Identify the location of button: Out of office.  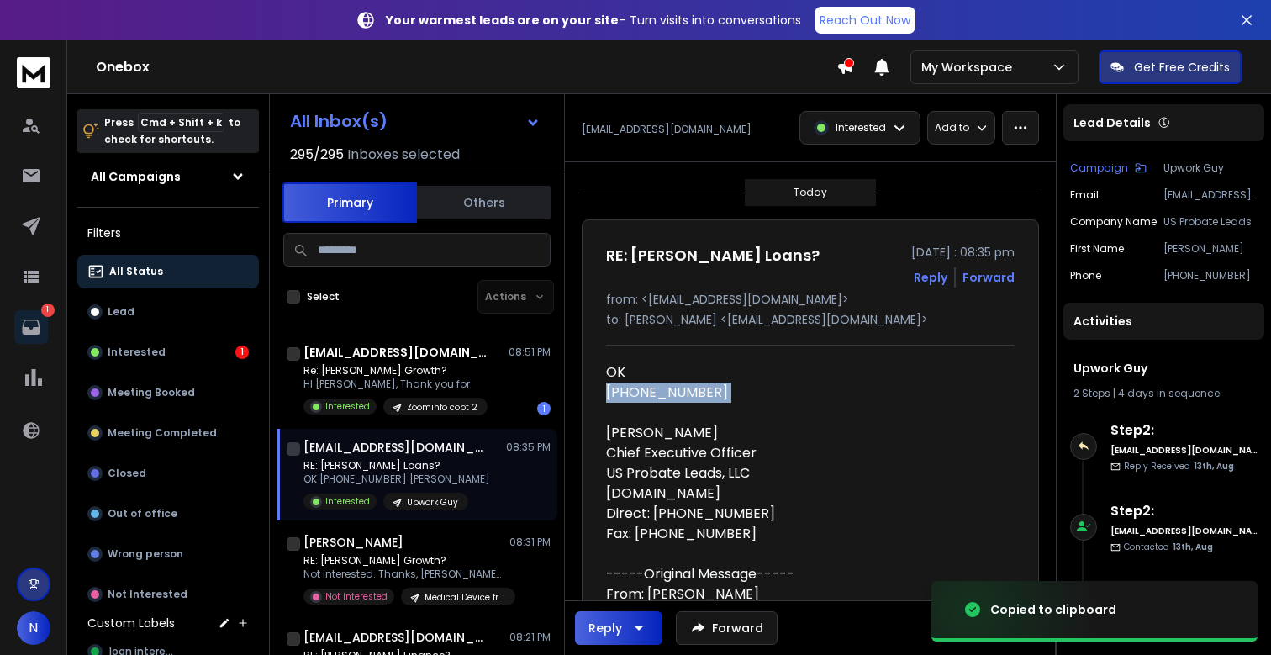
(168, 514).